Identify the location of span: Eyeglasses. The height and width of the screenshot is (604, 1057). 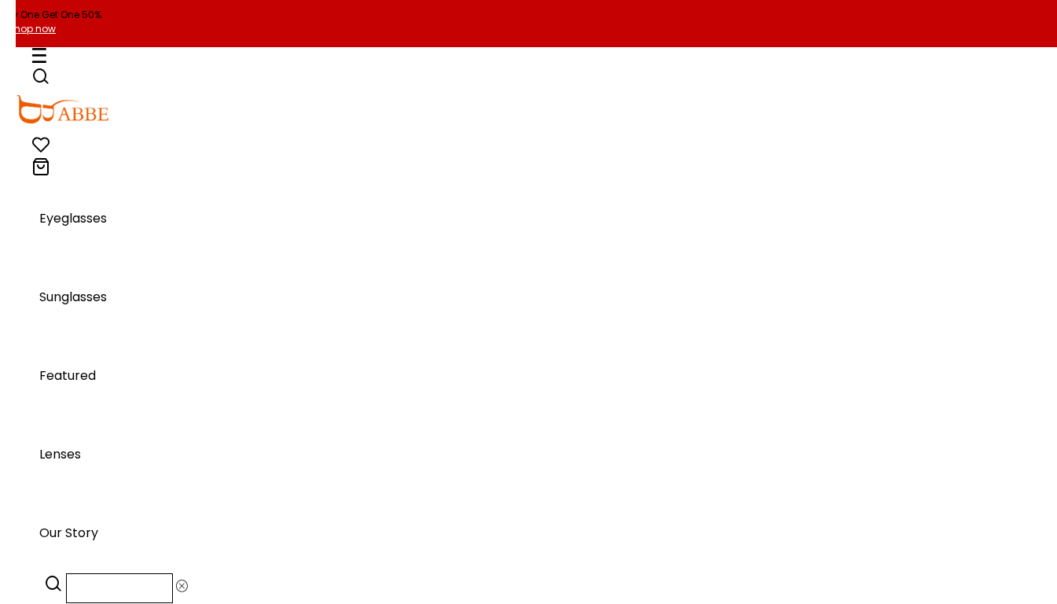
(73, 218).